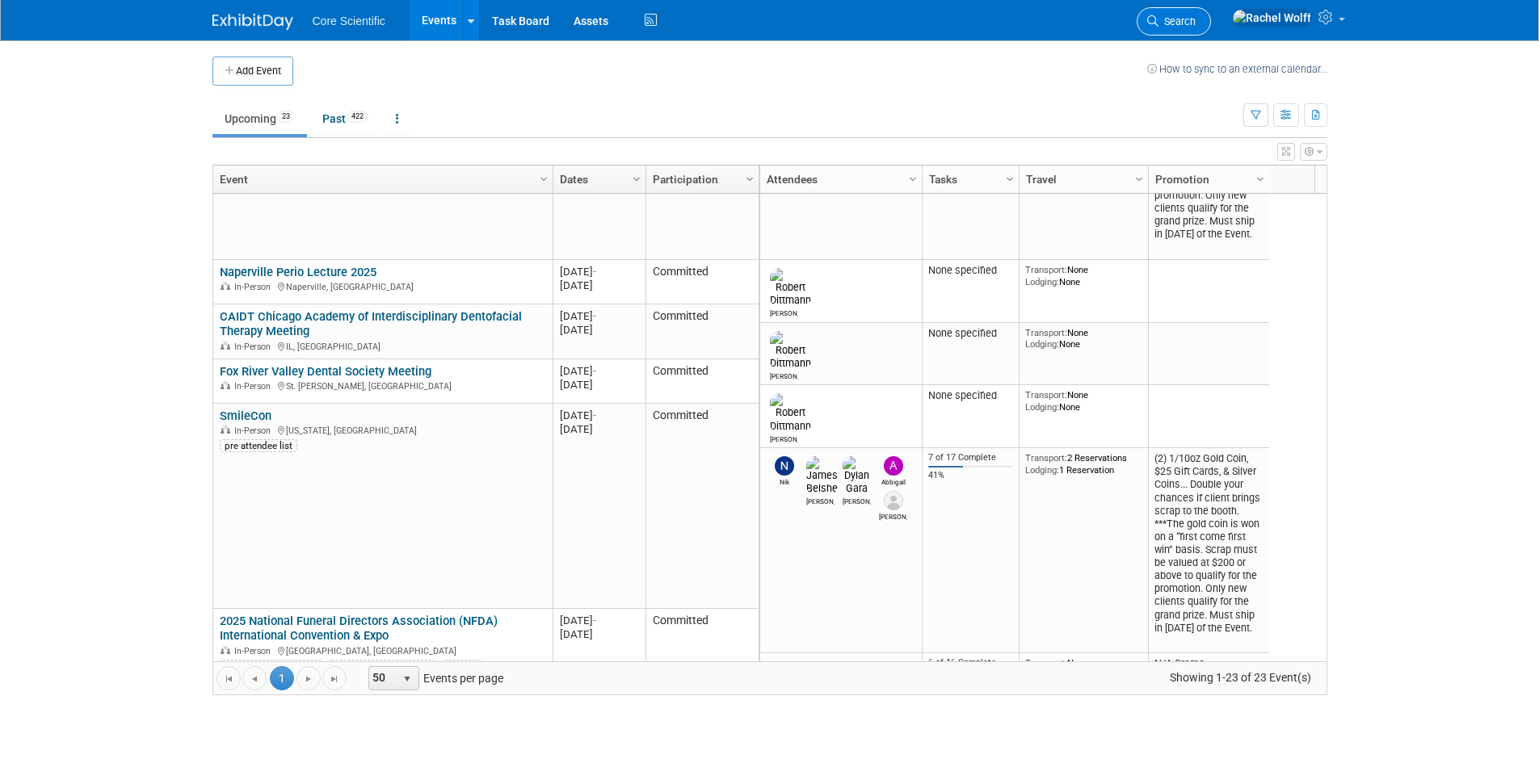 The width and height of the screenshot is (1539, 763). Describe the element at coordinates (357, 116) in the screenshot. I see `span: 422` at that location.